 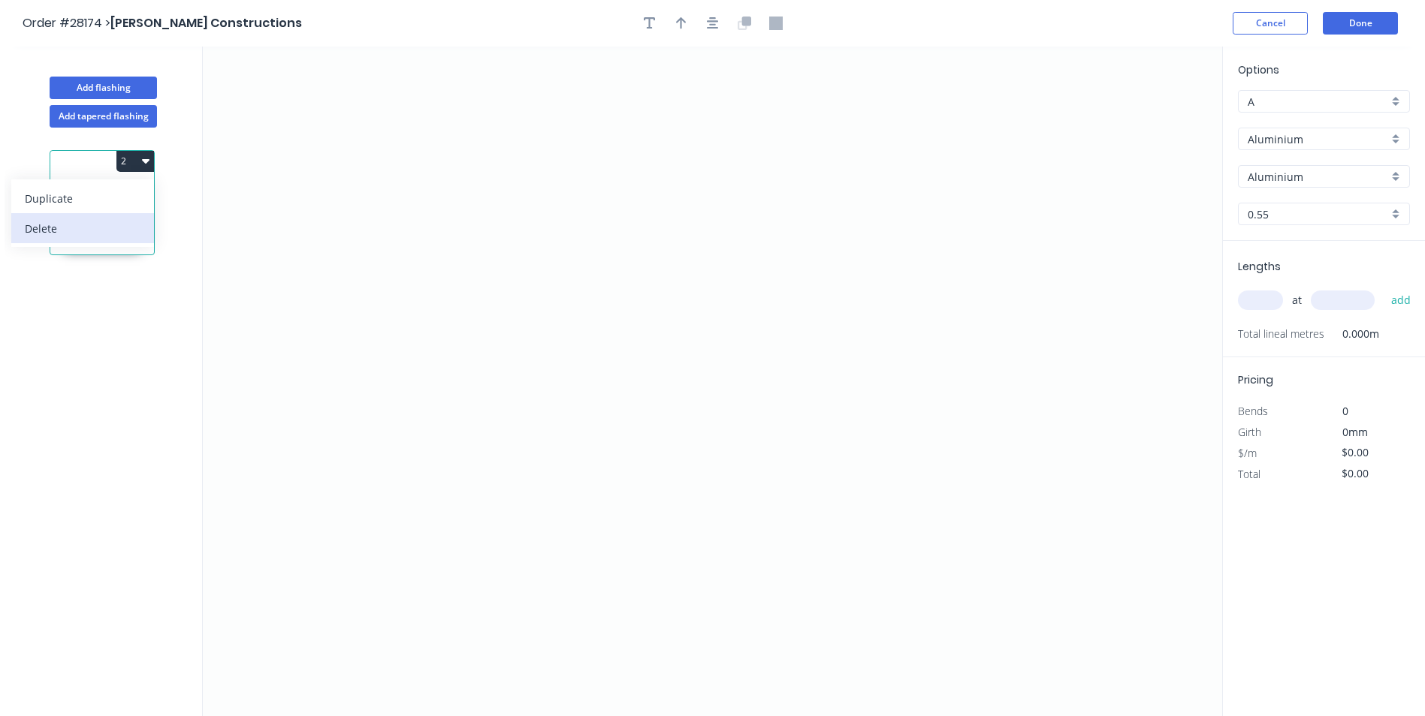 What do you see at coordinates (135, 161) in the screenshot?
I see `button: 2` at bounding box center [135, 161].